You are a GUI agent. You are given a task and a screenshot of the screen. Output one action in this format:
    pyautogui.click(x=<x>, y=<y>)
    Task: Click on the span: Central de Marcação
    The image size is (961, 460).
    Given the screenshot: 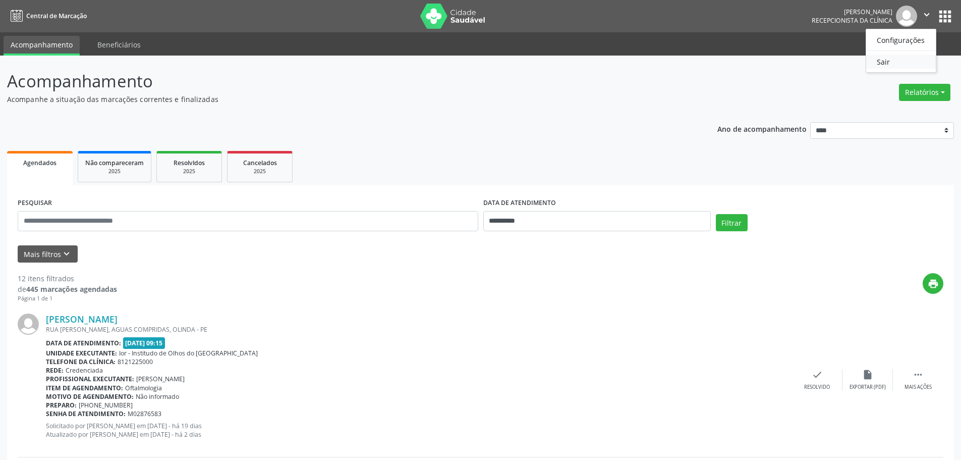 What is the action you would take?
    pyautogui.click(x=57, y=16)
    